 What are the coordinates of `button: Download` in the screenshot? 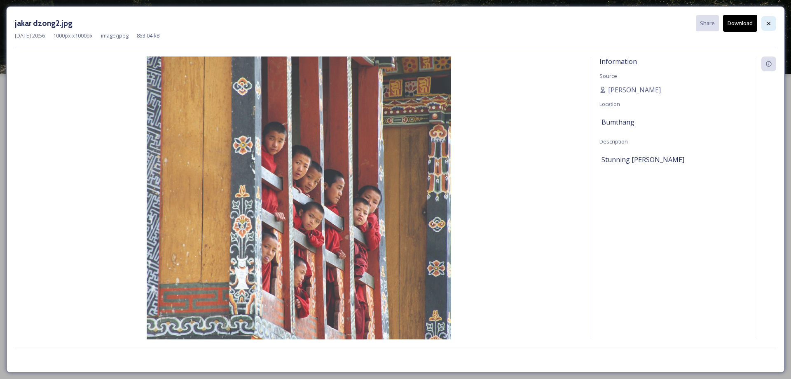 It's located at (740, 23).